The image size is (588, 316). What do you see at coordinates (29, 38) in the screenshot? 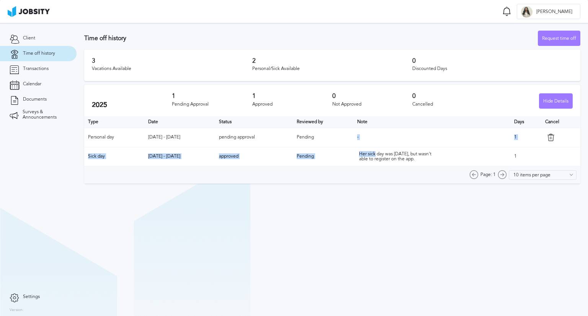
I see `span: Client` at bounding box center [29, 38].